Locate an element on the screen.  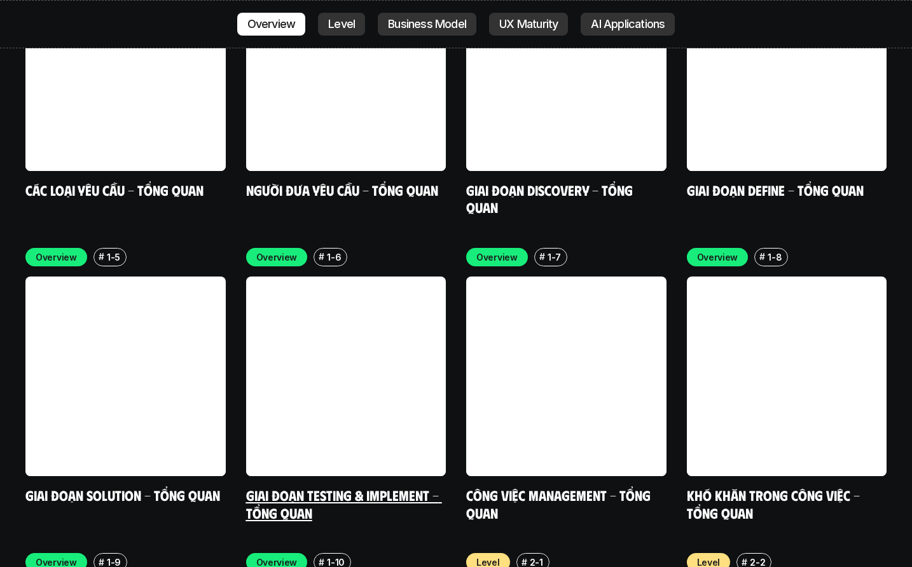
a: Giai đoạn Define - Tổng quan is located at coordinates (775, 189).